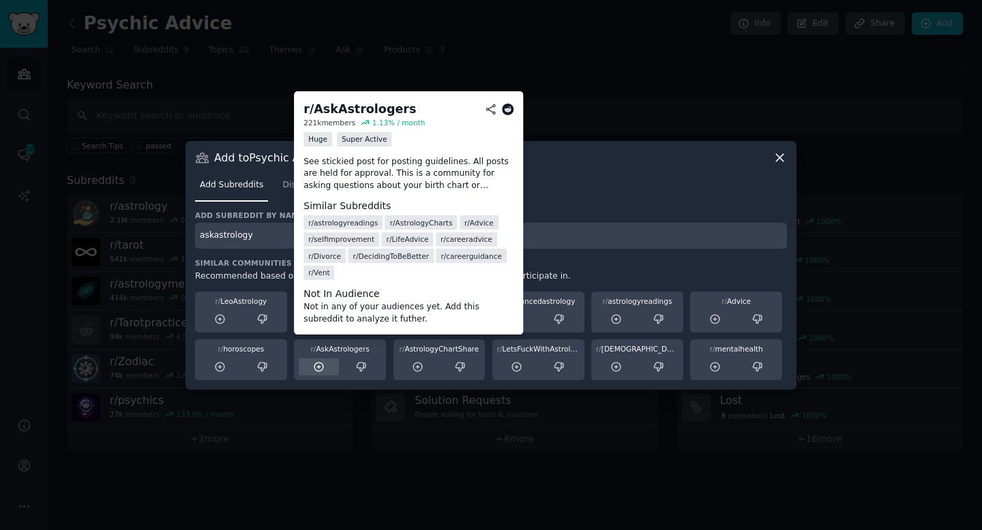  I want to click on a: Add Subreddits, so click(231, 188).